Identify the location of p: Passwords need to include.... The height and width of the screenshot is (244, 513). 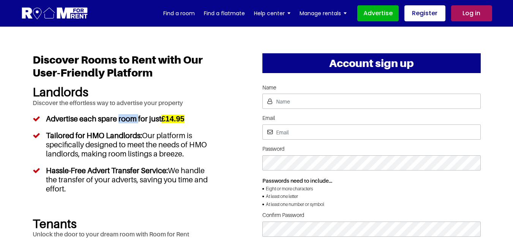
(372, 180).